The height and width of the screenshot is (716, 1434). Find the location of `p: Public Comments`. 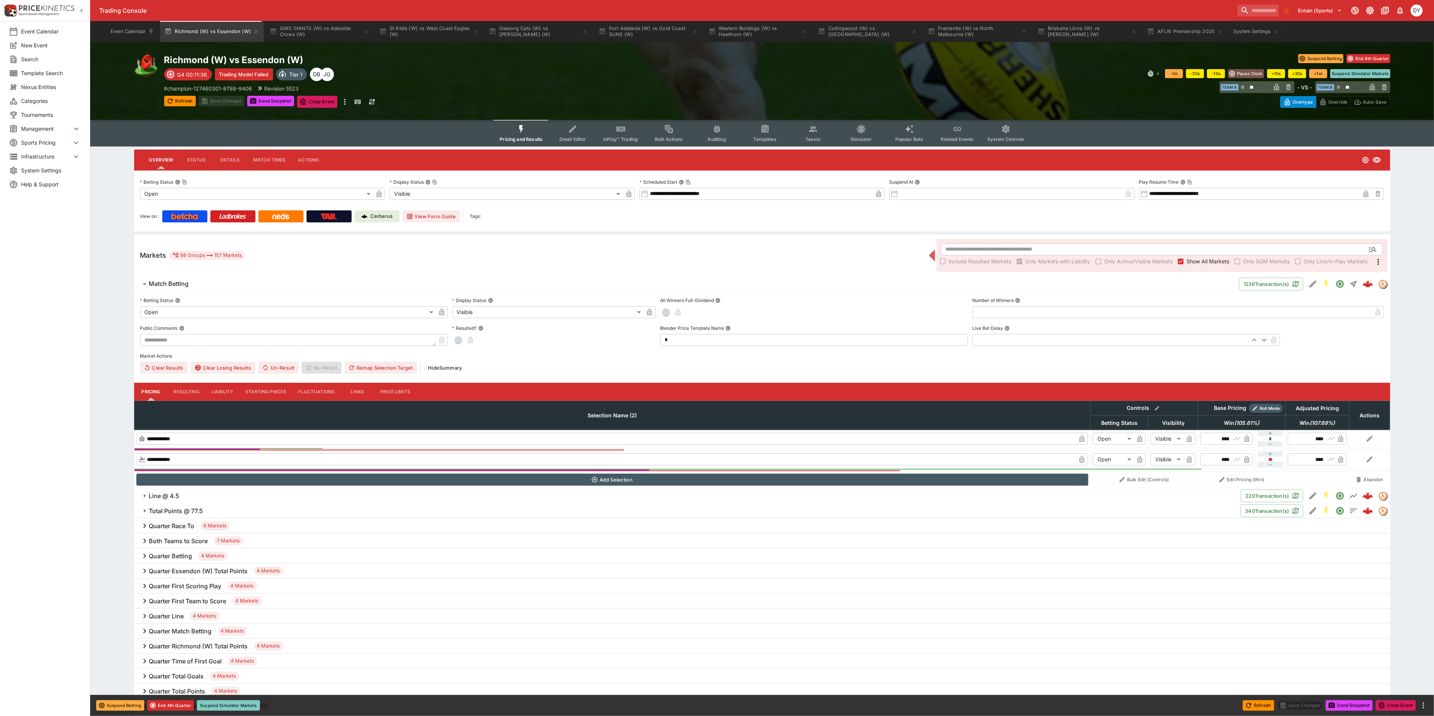

p: Public Comments is located at coordinates (159, 328).